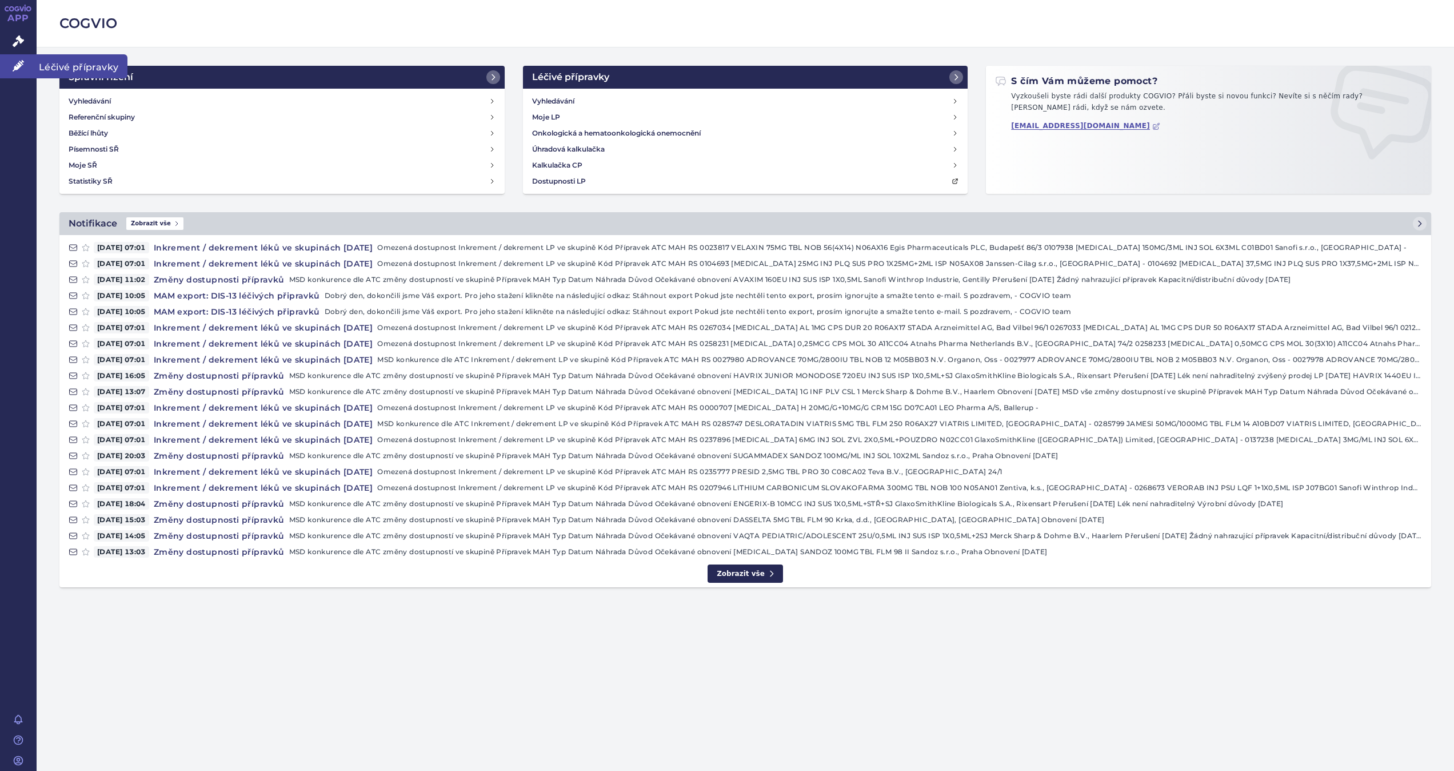 The height and width of the screenshot is (771, 1454). I want to click on span: Léčivé přípravky, so click(82, 66).